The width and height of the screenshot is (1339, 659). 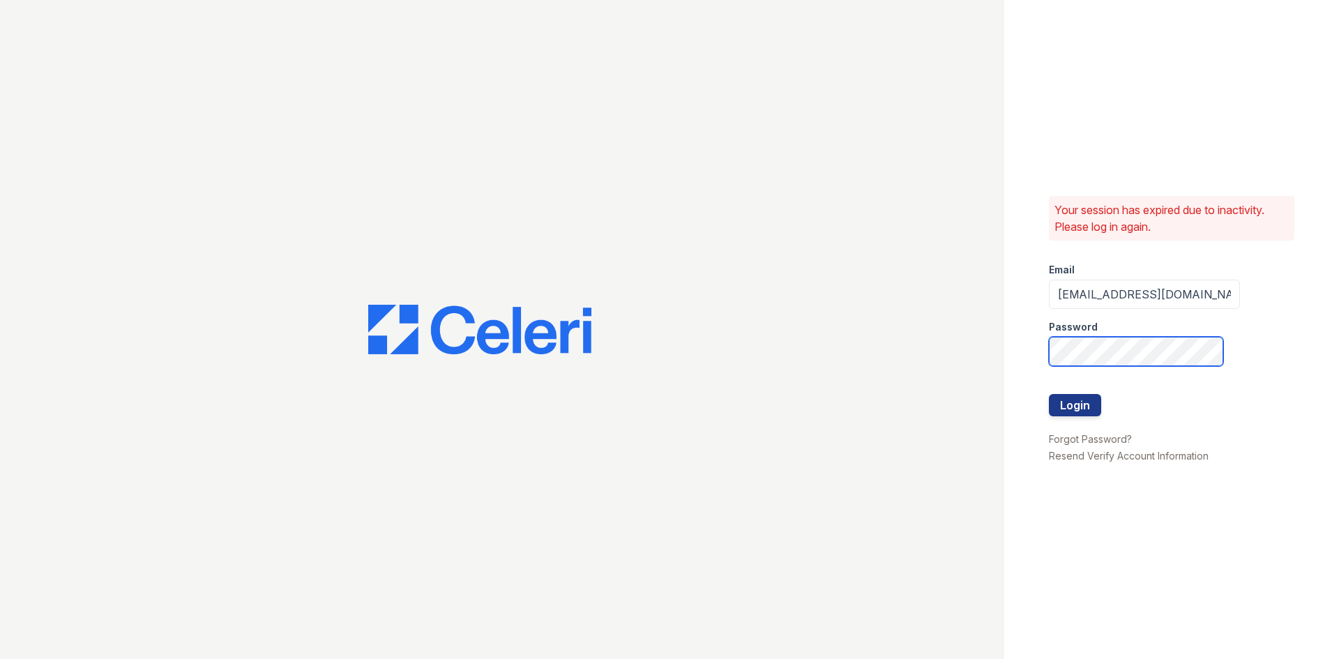 What do you see at coordinates (1090, 439) in the screenshot?
I see `a: Forgot Password?` at bounding box center [1090, 439].